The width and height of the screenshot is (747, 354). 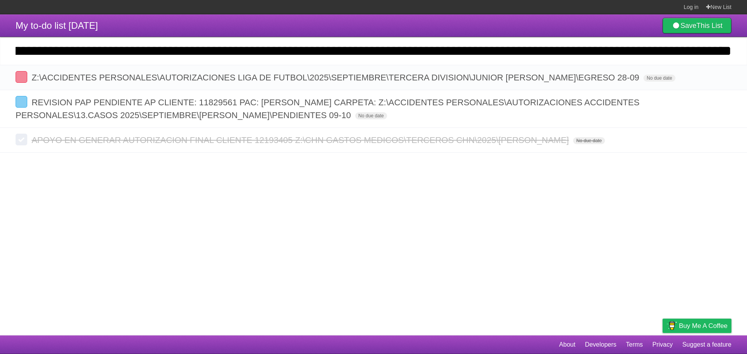 I want to click on b: This List, so click(x=709, y=26).